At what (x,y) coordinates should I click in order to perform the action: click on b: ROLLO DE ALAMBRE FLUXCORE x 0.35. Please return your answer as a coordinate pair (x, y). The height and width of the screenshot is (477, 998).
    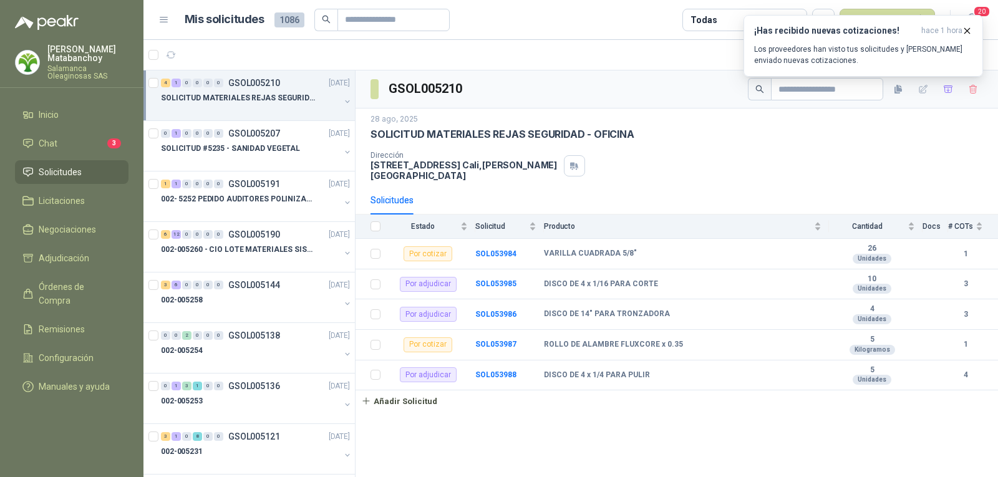
    Looking at the image, I should click on (613, 345).